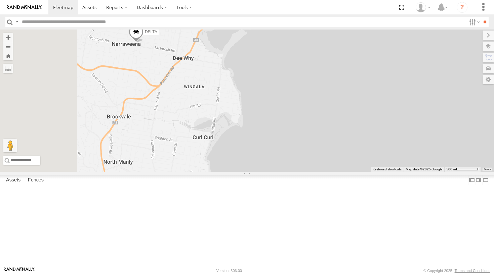  What do you see at coordinates (462, 170) in the screenshot?
I see `button: Map scale: 500 m per 63 pixels` at bounding box center [462, 170].